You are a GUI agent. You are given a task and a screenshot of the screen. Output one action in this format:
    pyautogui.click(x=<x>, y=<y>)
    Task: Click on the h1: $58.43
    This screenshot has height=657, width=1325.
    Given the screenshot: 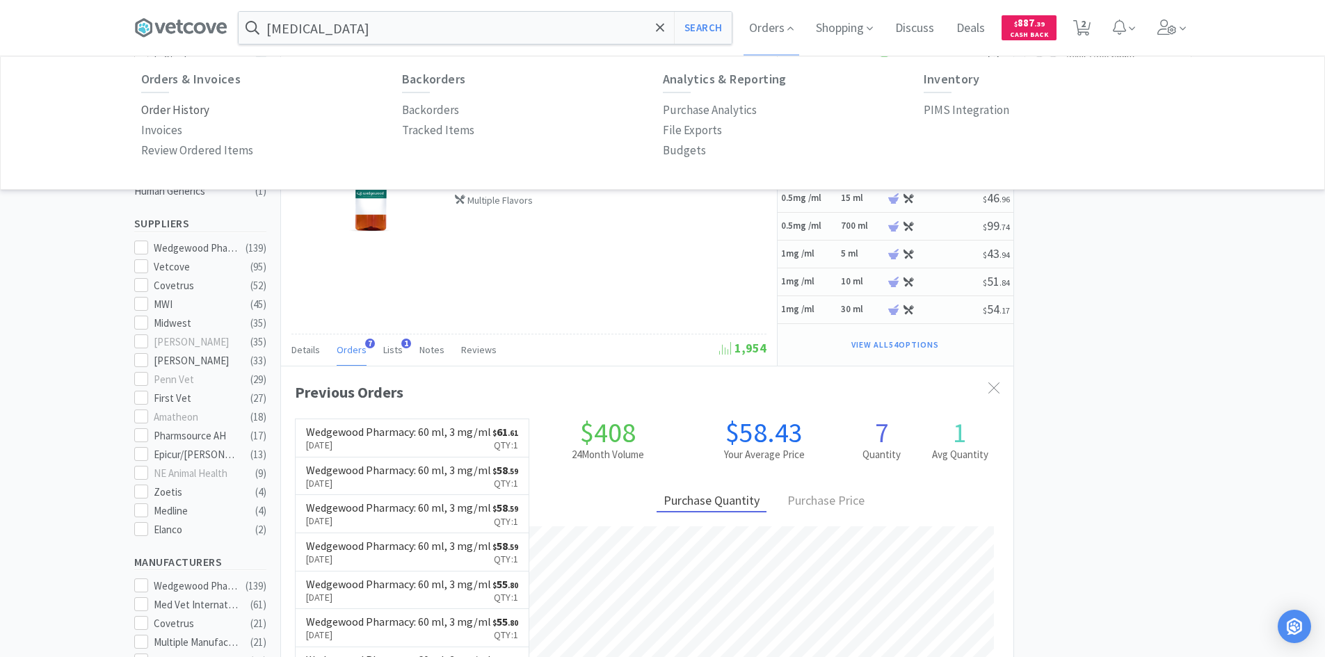 What is the action you would take?
    pyautogui.click(x=764, y=433)
    